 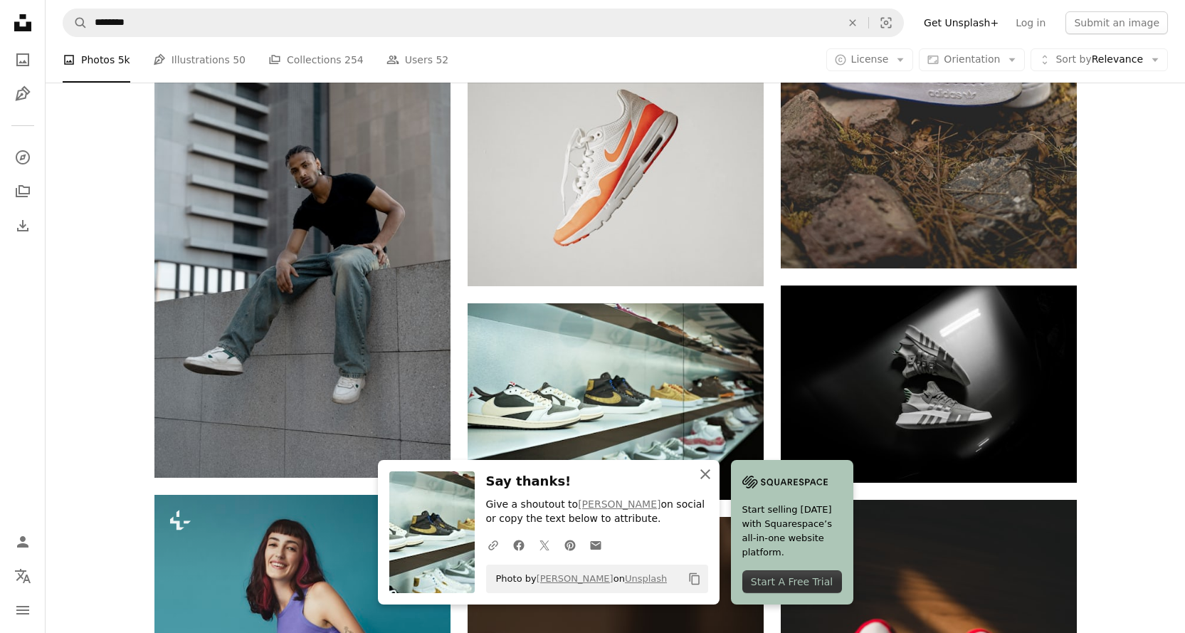 What do you see at coordinates (1099, 60) in the screenshot?
I see `button: Sort byRelevance` at bounding box center [1099, 60].